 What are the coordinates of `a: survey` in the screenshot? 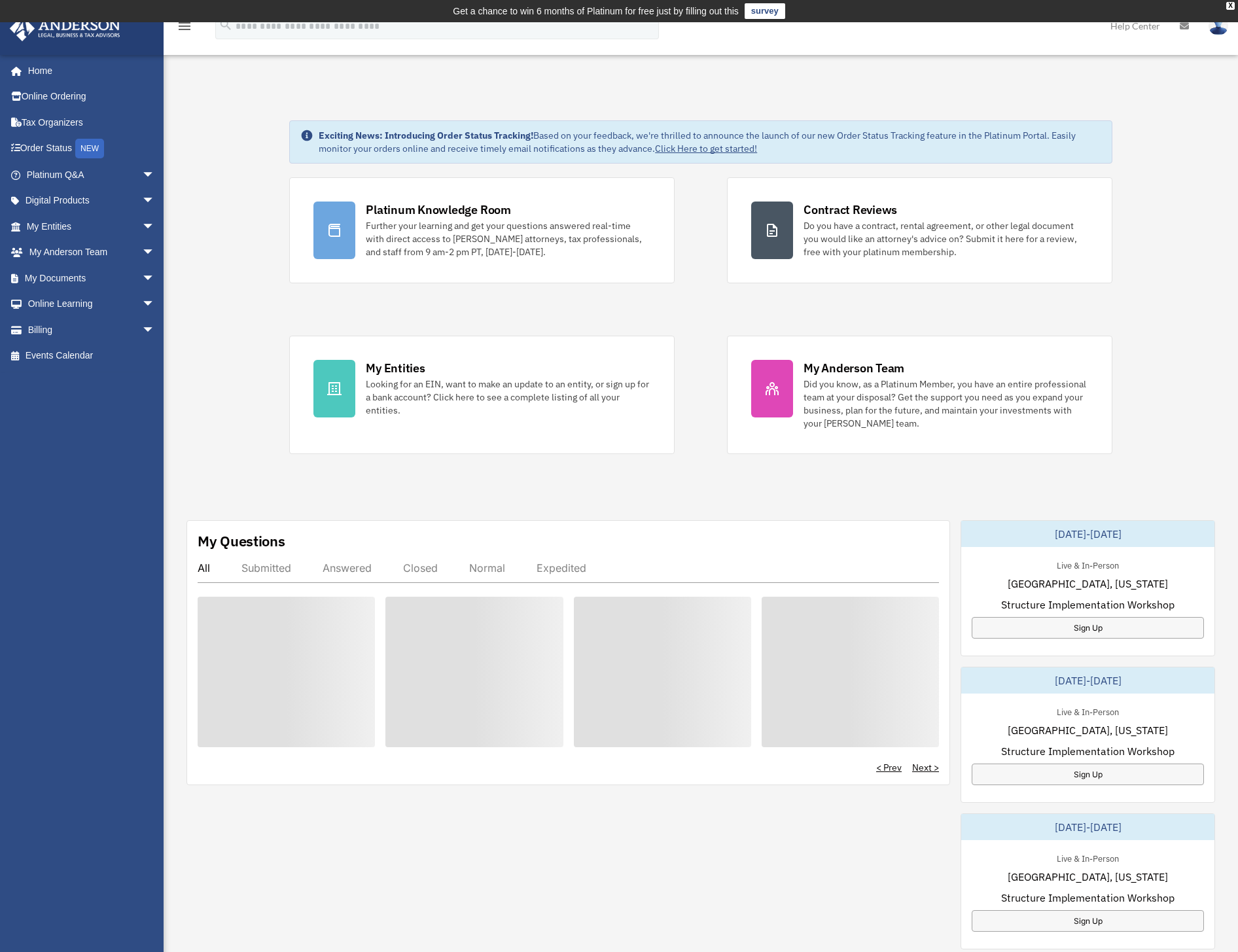 It's located at (765, 11).